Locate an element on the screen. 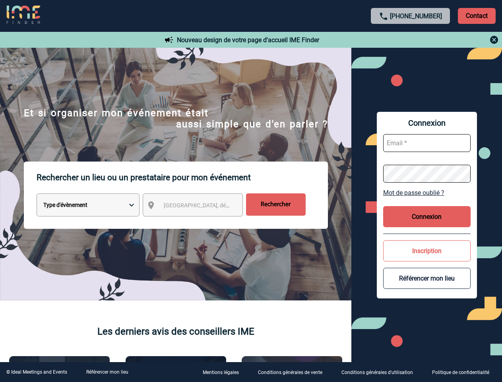 The image size is (502, 382). span: Connexion is located at coordinates (427, 123).